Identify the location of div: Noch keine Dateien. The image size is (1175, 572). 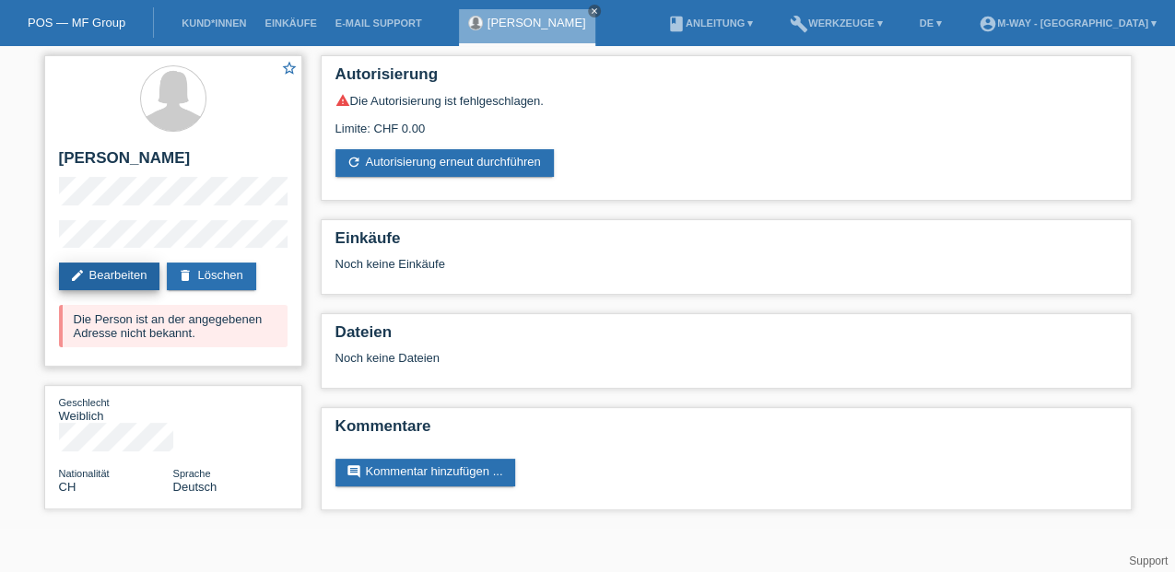
(616, 357).